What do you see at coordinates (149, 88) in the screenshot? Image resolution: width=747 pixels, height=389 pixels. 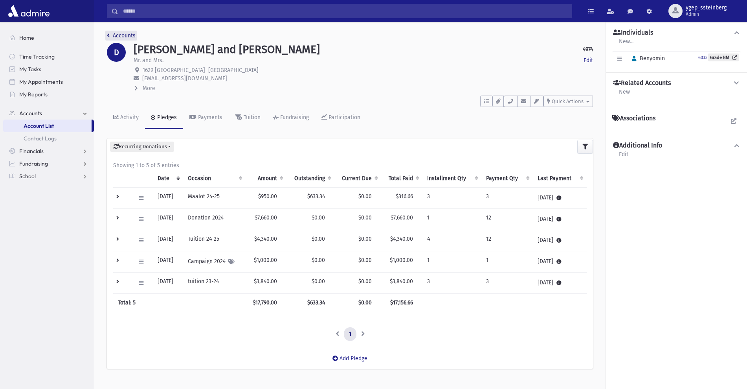 I see `span: More` at bounding box center [149, 88].